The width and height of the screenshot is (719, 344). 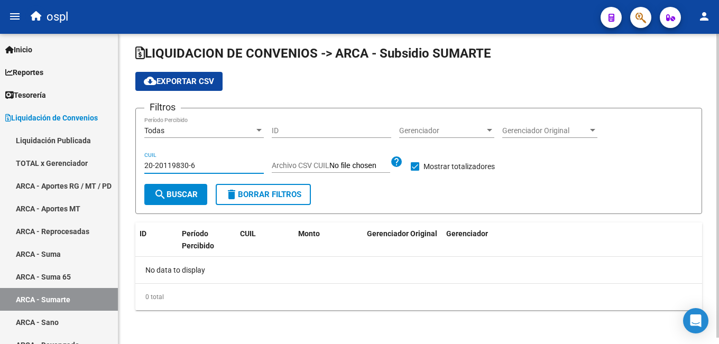 I want to click on mat-icon: cloud_download, so click(x=150, y=81).